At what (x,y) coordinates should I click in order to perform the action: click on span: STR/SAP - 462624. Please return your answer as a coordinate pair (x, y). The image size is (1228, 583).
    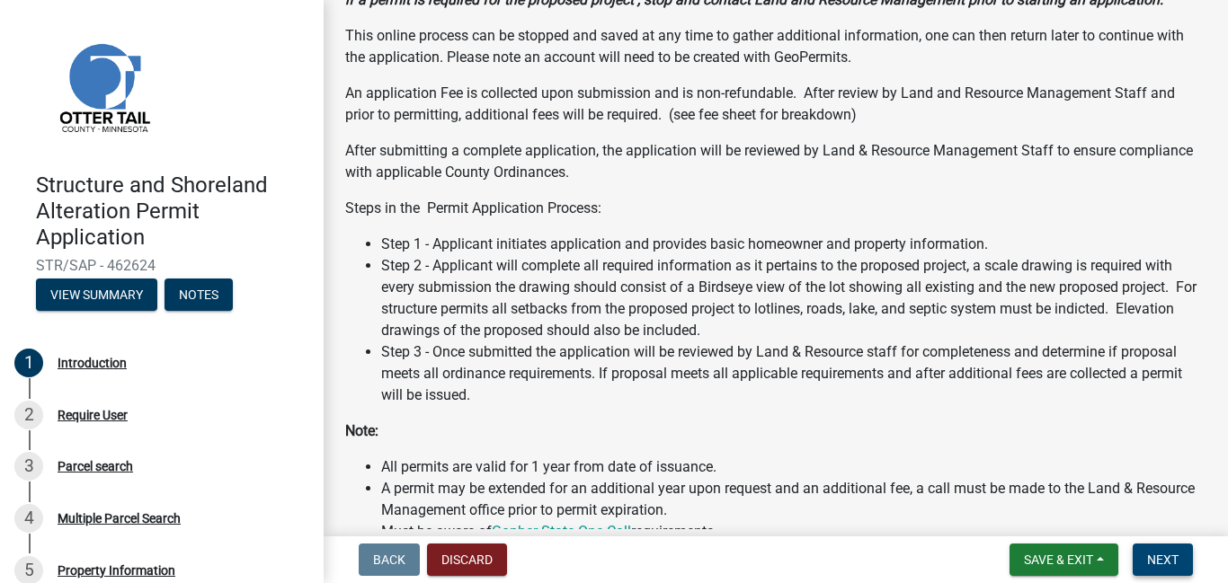
    Looking at the image, I should click on (162, 265).